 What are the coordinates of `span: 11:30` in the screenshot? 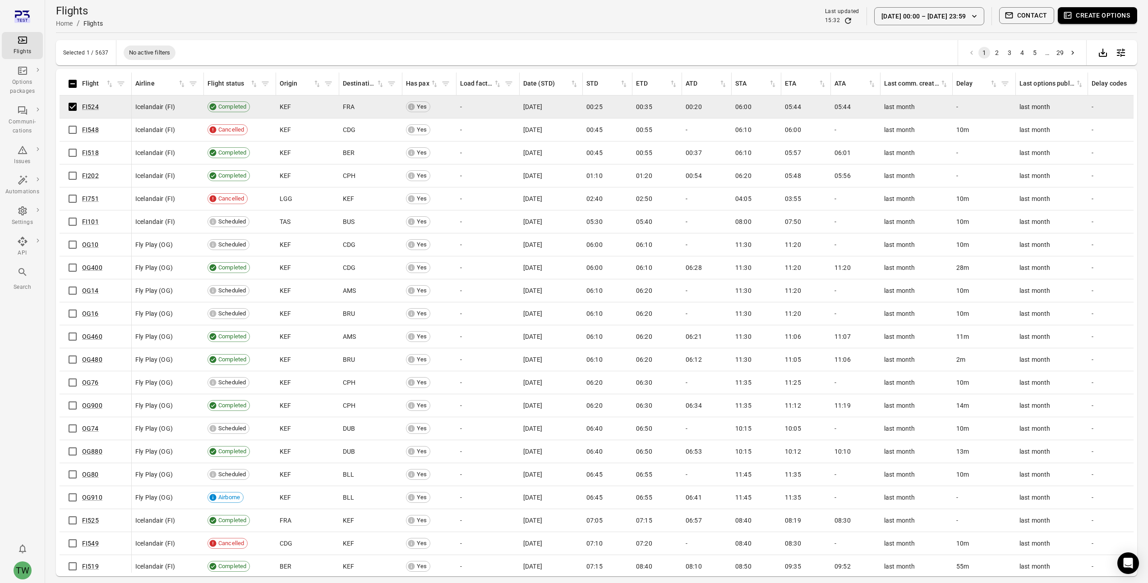 It's located at (743, 314).